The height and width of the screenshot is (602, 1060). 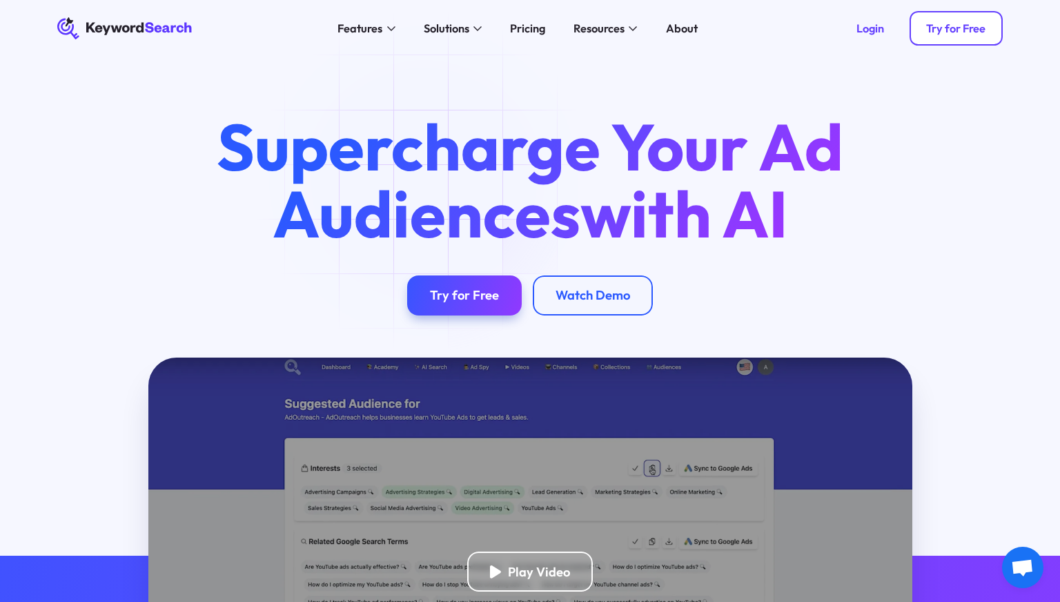 I want to click on div: Resources, so click(x=599, y=28).